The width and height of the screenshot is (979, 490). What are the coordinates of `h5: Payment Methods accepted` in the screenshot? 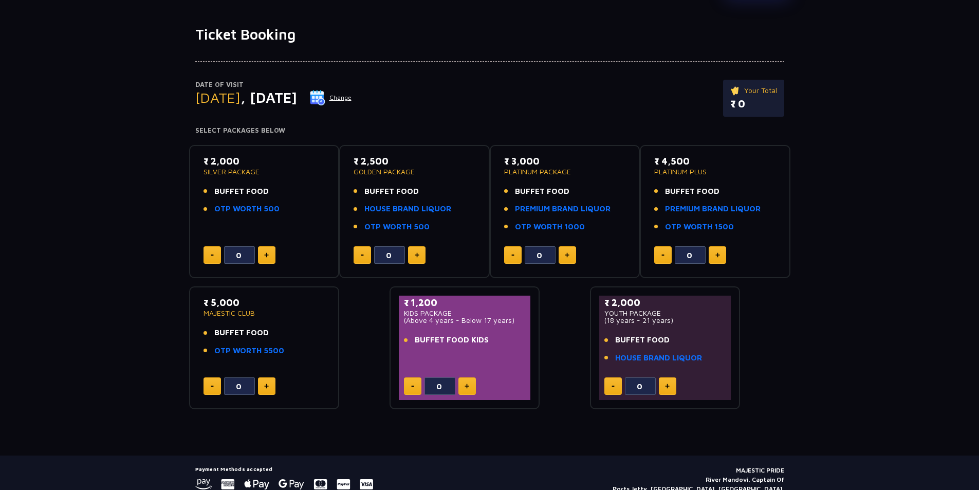 It's located at (284, 469).